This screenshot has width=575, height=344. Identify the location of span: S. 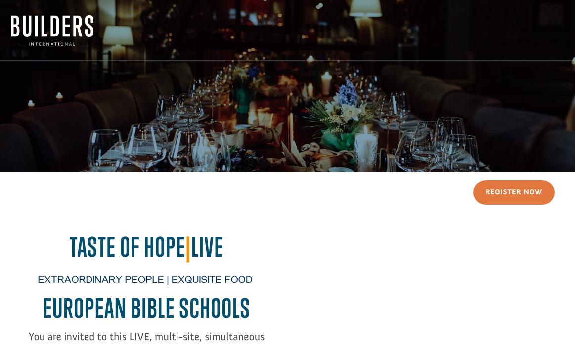
(245, 308).